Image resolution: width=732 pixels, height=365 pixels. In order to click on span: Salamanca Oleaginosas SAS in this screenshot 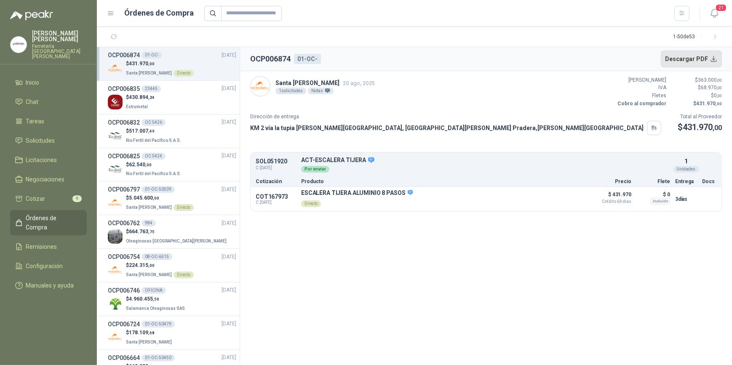, I will do `click(155, 308)`.